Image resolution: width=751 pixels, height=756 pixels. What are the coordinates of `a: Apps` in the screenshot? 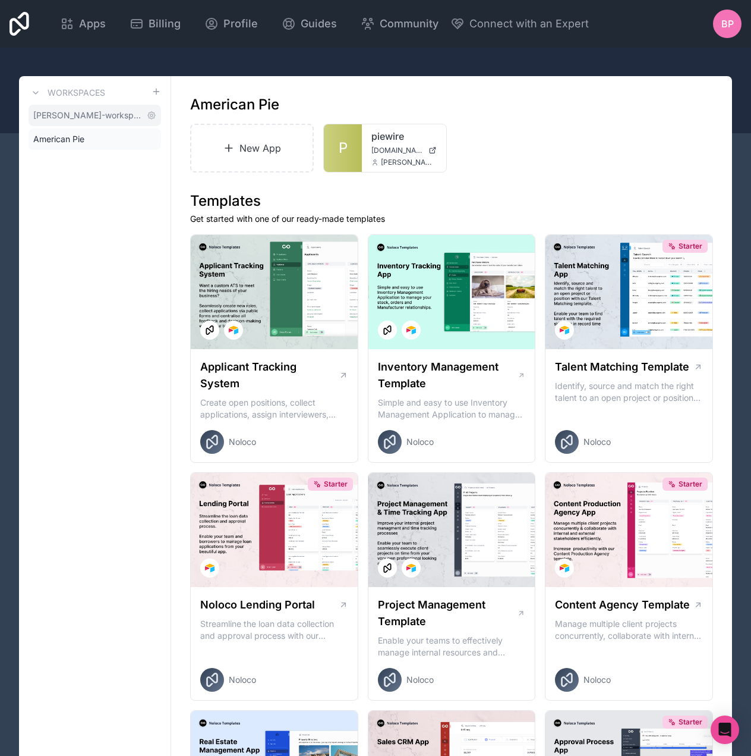 It's located at (83, 24).